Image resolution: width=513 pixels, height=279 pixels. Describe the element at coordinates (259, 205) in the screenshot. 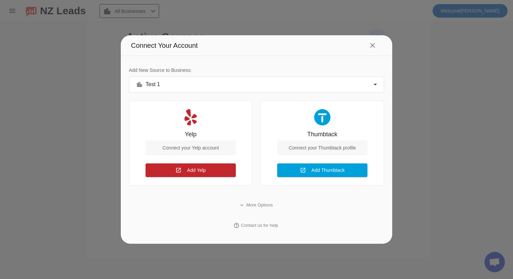

I see `span: More Options` at that location.